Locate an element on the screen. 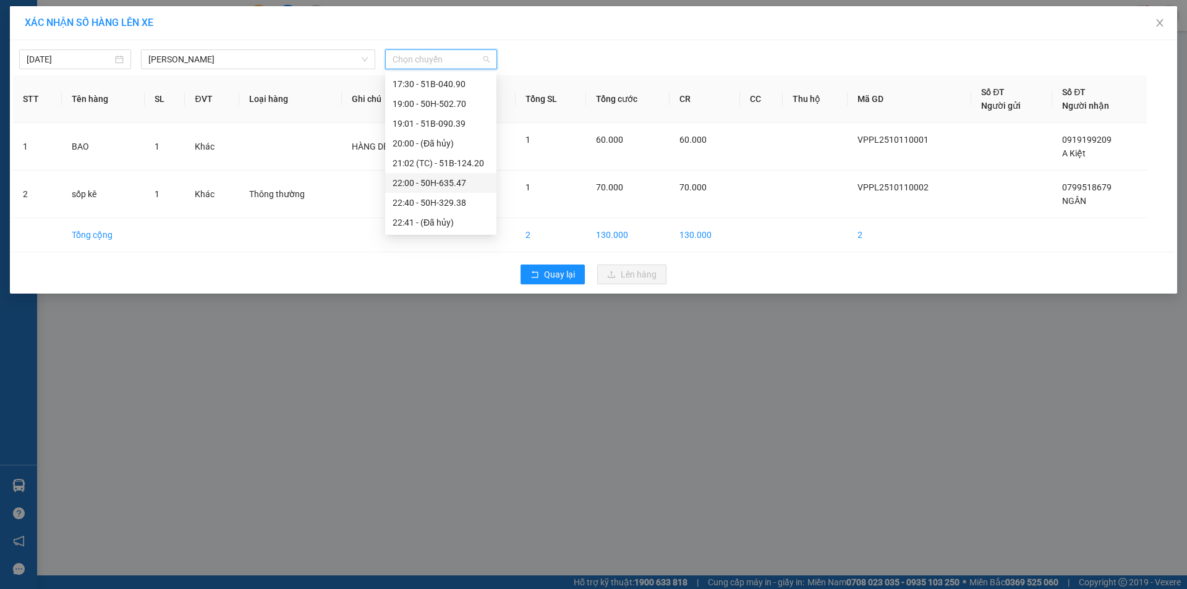 This screenshot has width=1187, height=589. button: rollbackQuay lại is located at coordinates (553, 275).